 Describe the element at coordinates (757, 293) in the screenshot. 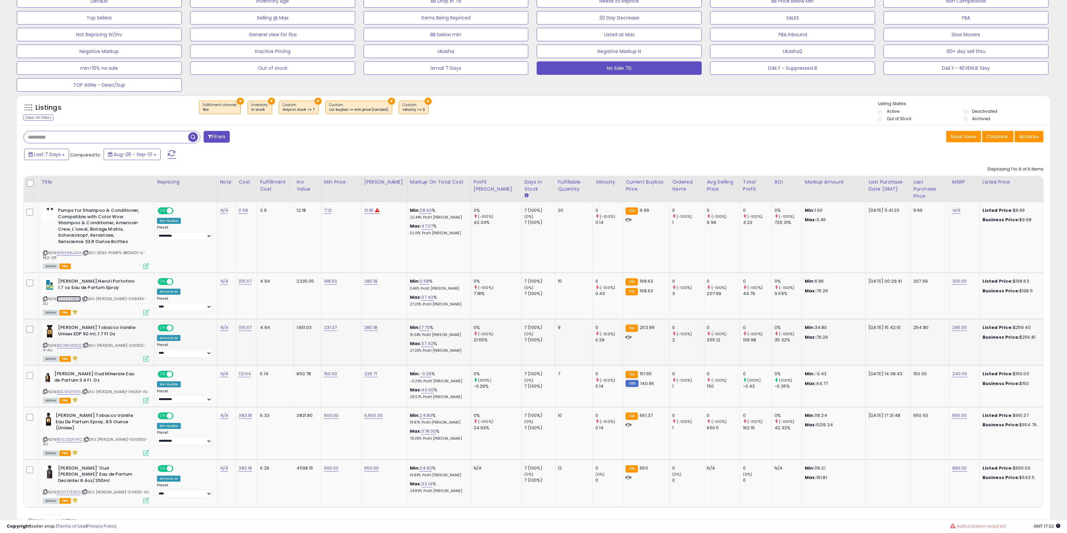

I see `div: 44.79` at that location.